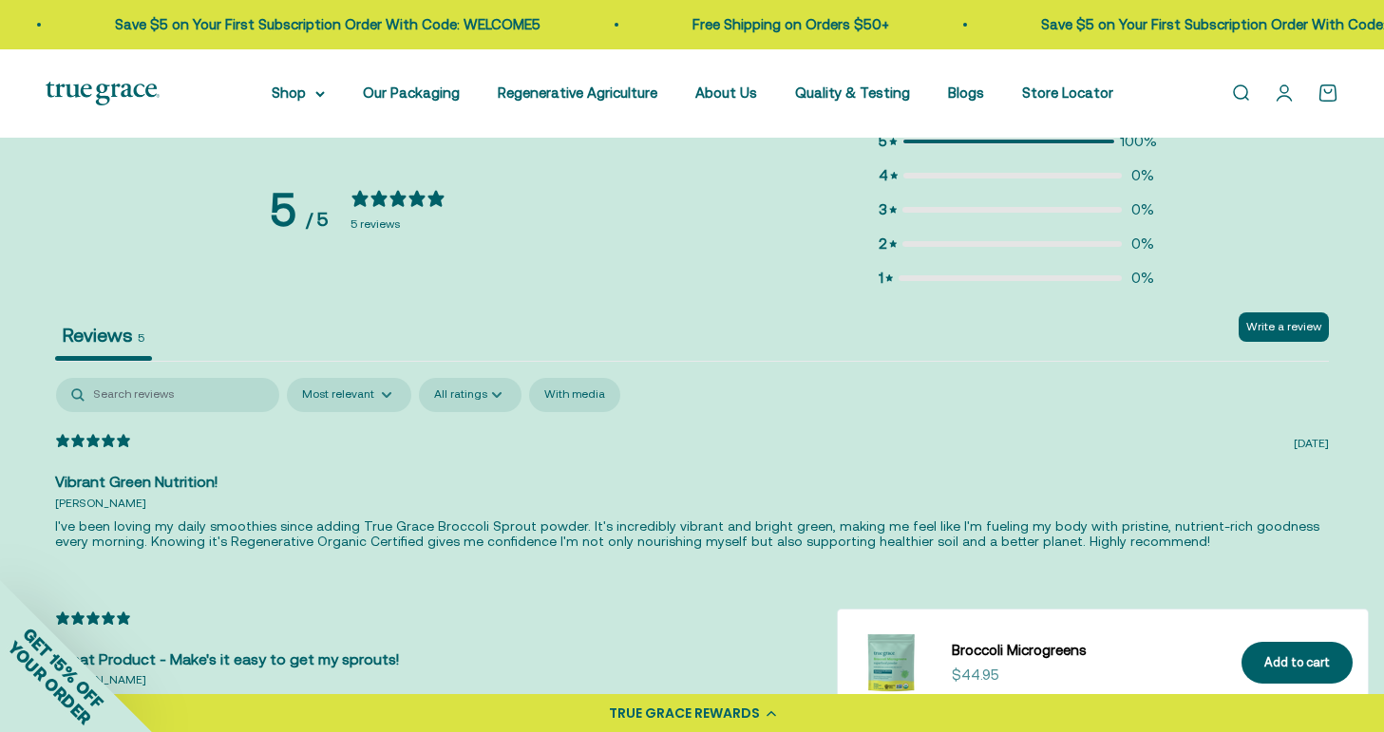 This screenshot has height=732, width=1384. I want to click on div: TRUE GRACE REWARDS, so click(684, 713).